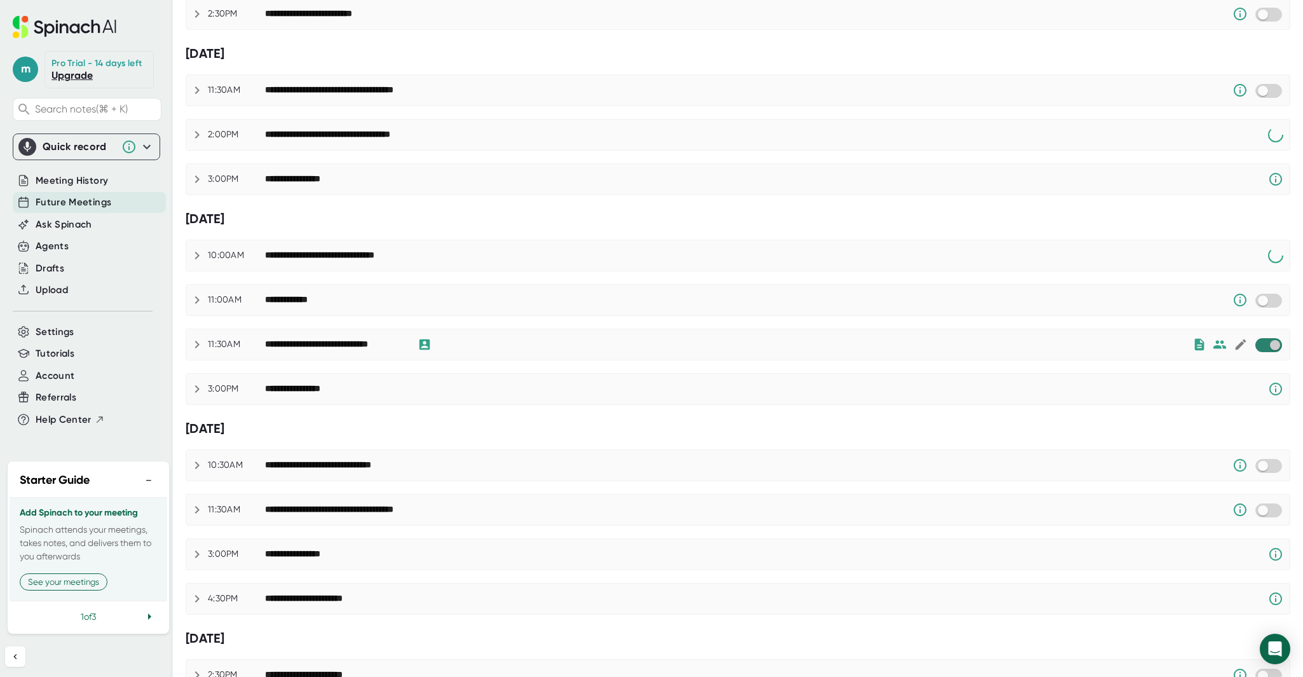 The image size is (1303, 677). I want to click on button: Collapse sidebar, so click(15, 657).